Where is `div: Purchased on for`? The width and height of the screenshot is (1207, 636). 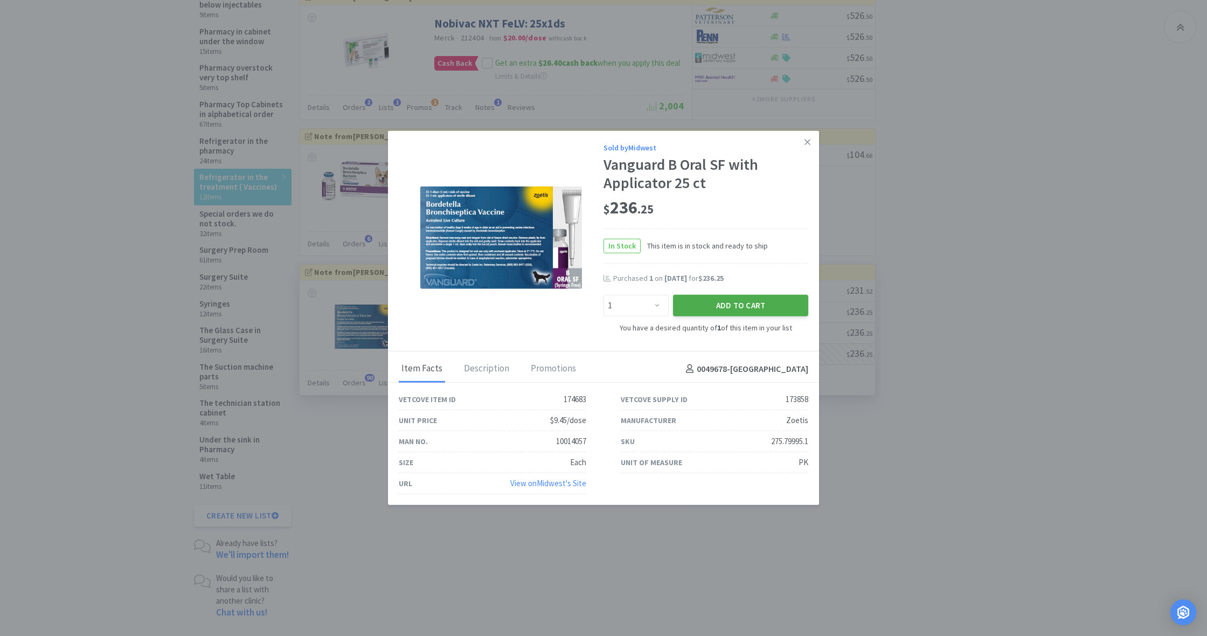
div: Purchased on for is located at coordinates (711, 279).